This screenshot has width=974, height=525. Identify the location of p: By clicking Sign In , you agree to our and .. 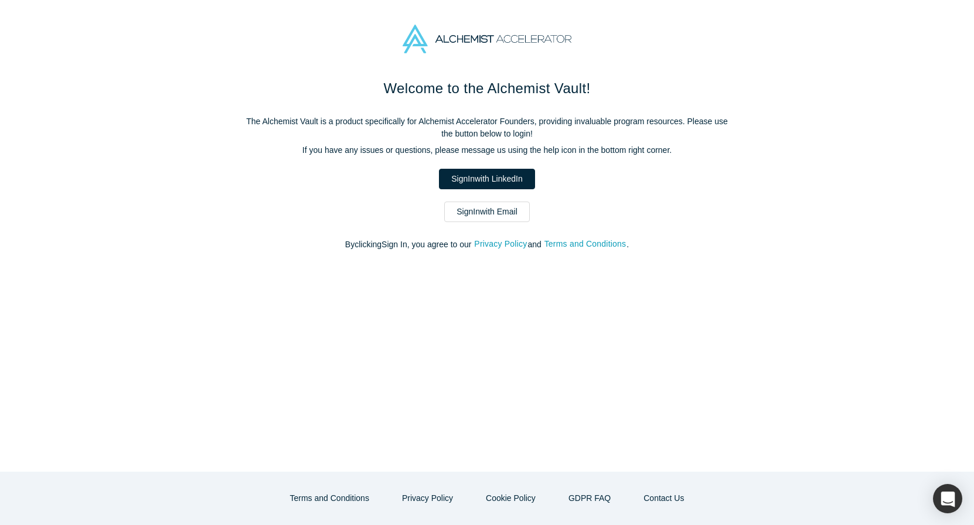
(487, 244).